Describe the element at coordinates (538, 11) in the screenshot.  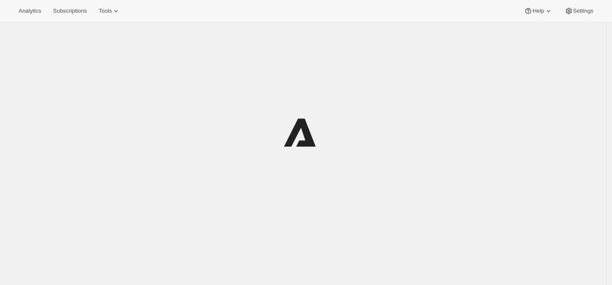
I see `button: Help` at that location.